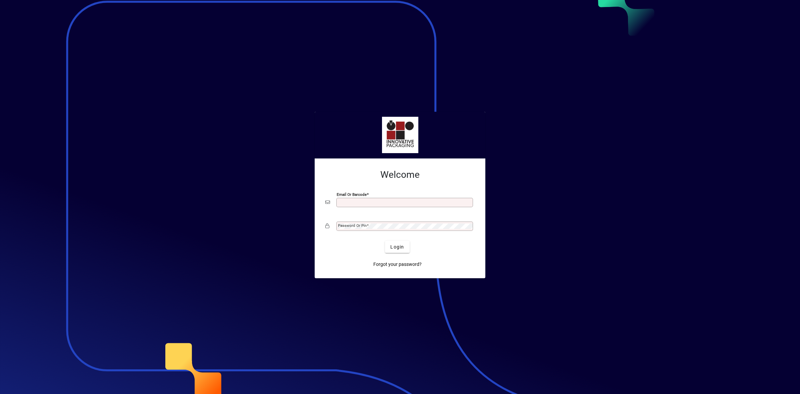  Describe the element at coordinates (353, 225) in the screenshot. I see `mat-label: Password or Pin` at that location.